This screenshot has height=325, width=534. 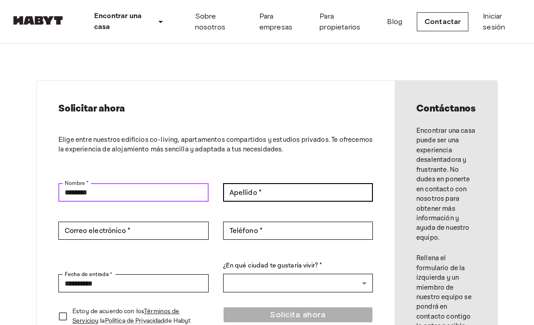 What do you see at coordinates (298, 265) in the screenshot?
I see `label: ¿En qué ciudad te gustaría vivir? *` at bounding box center [298, 265].